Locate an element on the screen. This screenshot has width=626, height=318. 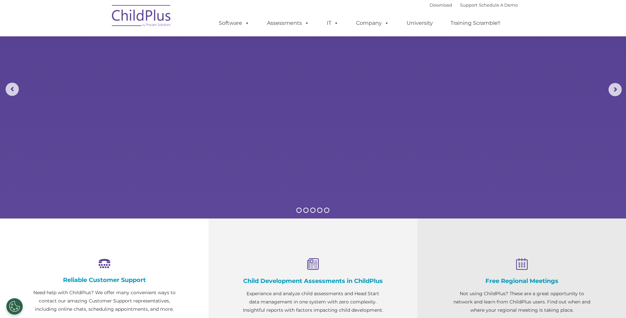
a: Training Scramble!! is located at coordinates (475, 23).